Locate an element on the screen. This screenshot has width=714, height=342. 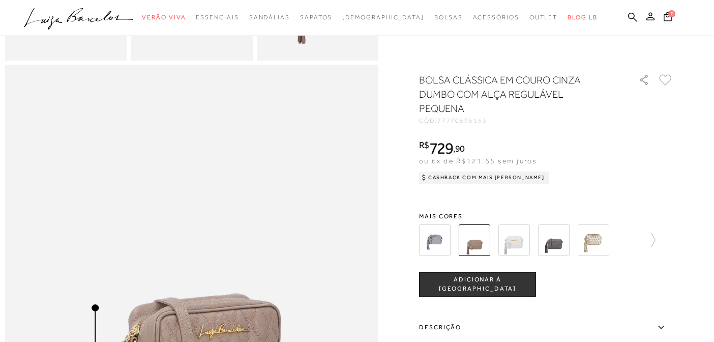
span: 90 is located at coordinates (460, 148).